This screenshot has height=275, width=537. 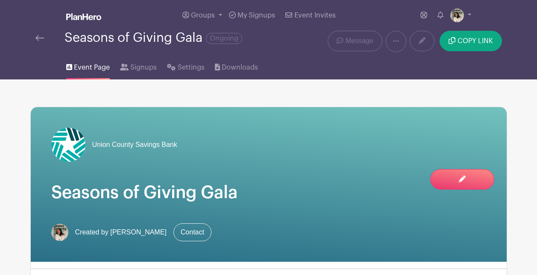 I want to click on h1: Seasons of Giving Gala, so click(x=269, y=193).